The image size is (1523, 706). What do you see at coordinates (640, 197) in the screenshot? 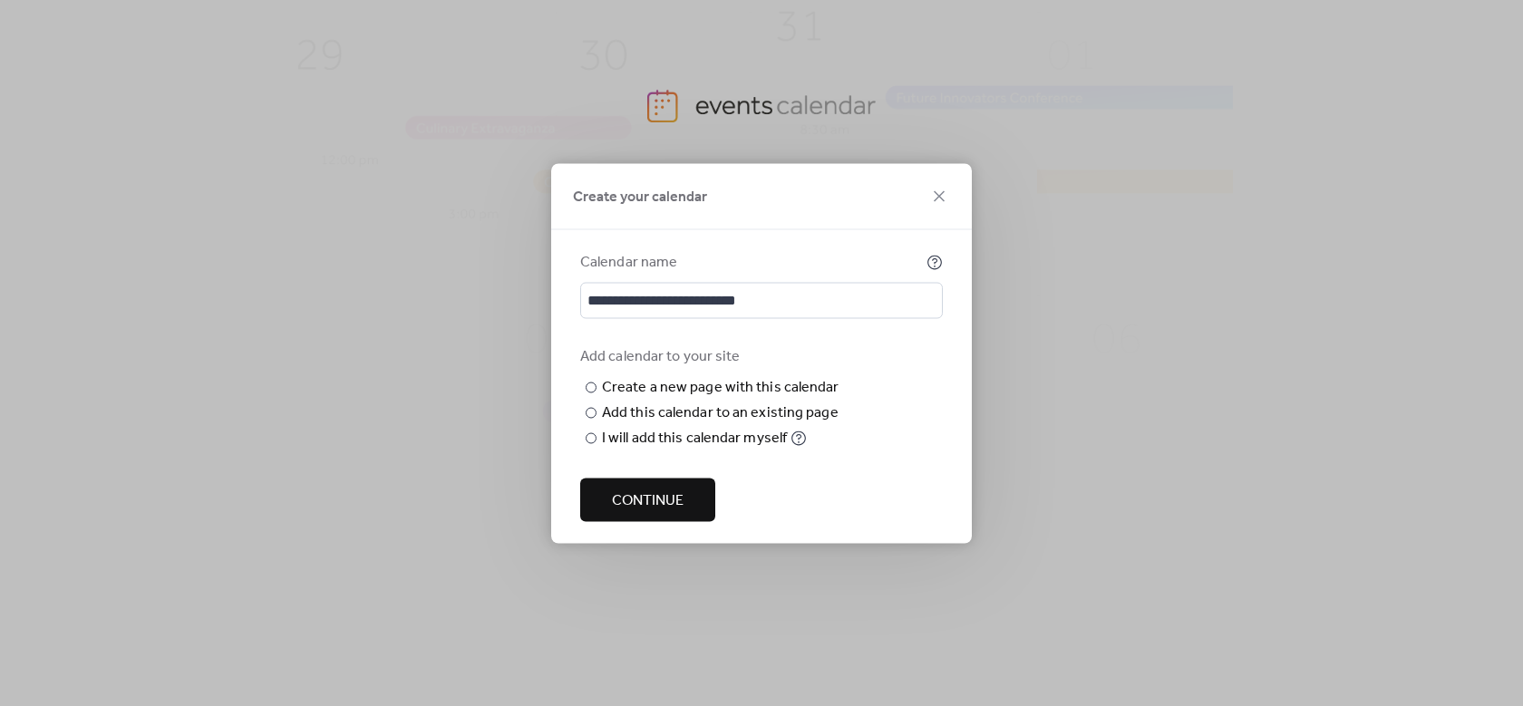
I see `span: Create your calendar` at bounding box center [640, 197].